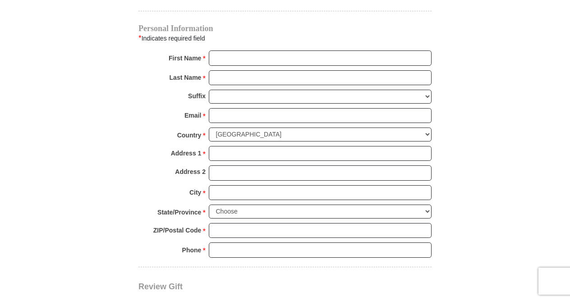 The height and width of the screenshot is (301, 570). What do you see at coordinates (285, 38) in the screenshot?
I see `div: Indicates required field` at bounding box center [285, 38].